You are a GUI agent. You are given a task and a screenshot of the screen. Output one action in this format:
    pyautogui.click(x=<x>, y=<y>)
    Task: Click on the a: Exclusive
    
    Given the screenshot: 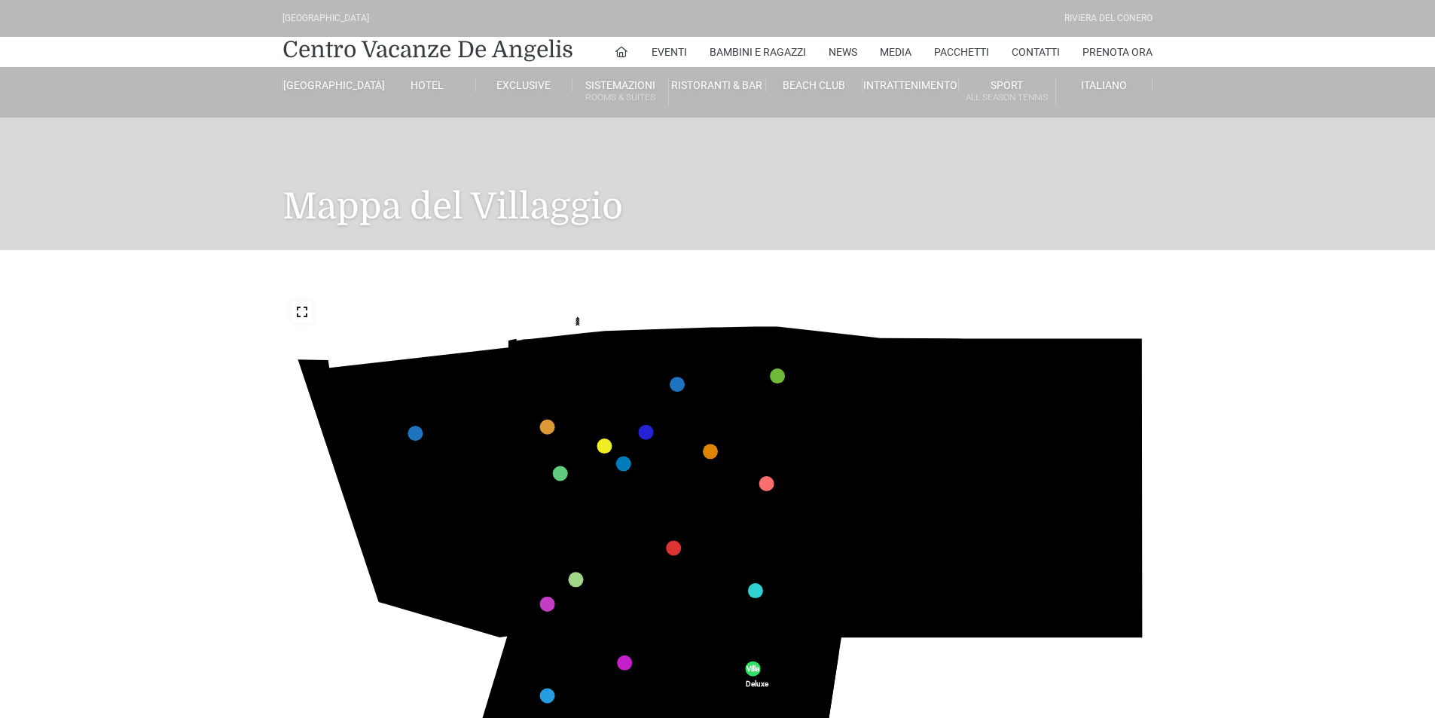 What is the action you would take?
    pyautogui.click(x=524, y=85)
    